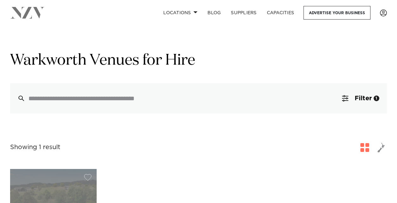 The width and height of the screenshot is (397, 203). Describe the element at coordinates (376, 99) in the screenshot. I see `div: 1` at that location.